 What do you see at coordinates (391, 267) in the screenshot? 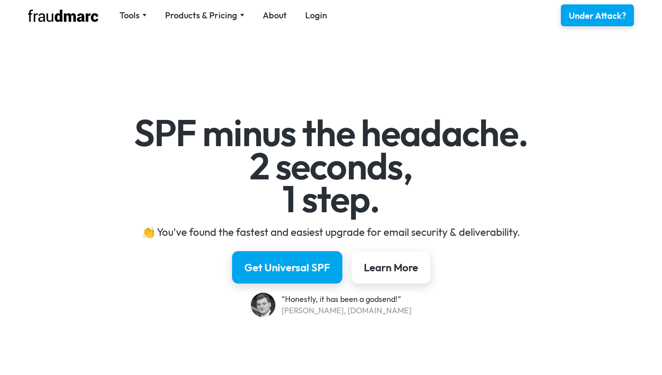
I see `a: Learn More` at bounding box center [391, 267].